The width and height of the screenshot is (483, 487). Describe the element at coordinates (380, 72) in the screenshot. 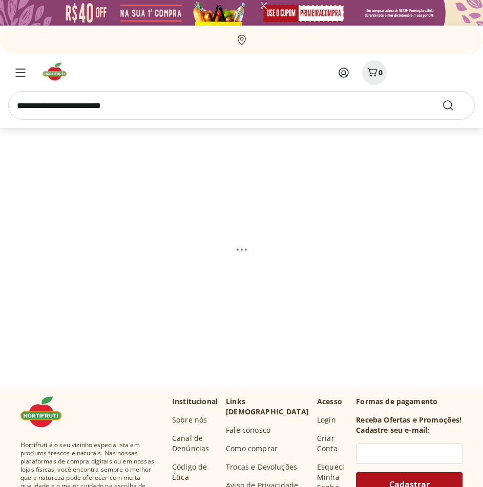

I see `span: 0` at that location.